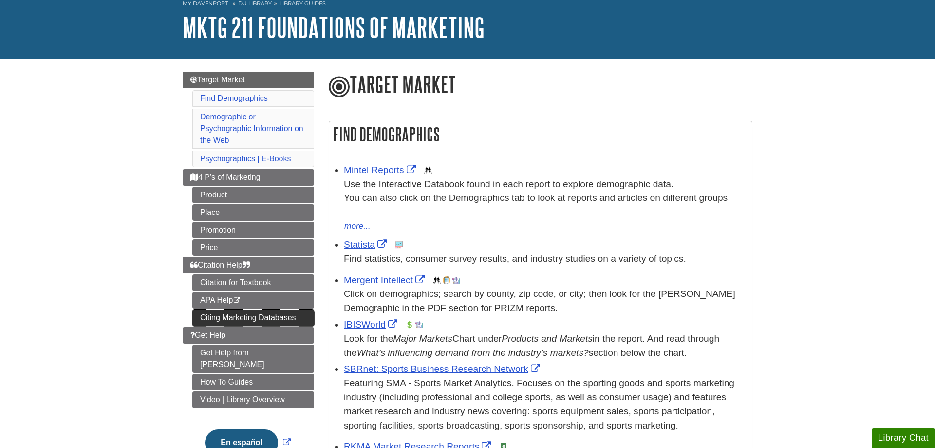 Image resolution: width=935 pixels, height=448 pixels. Describe the element at coordinates (547, 338) in the screenshot. I see `i: Products and Markets` at that location.